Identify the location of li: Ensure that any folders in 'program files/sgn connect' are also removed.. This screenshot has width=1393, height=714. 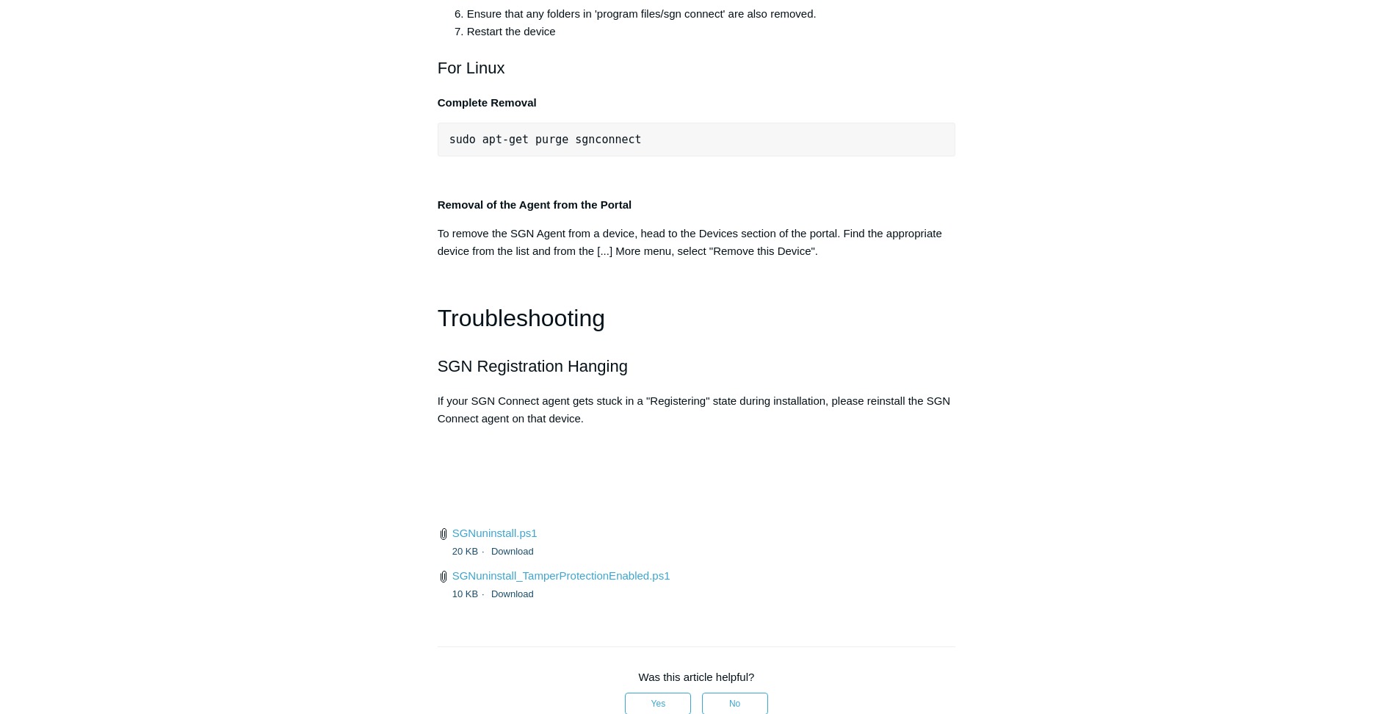
(712, 14).